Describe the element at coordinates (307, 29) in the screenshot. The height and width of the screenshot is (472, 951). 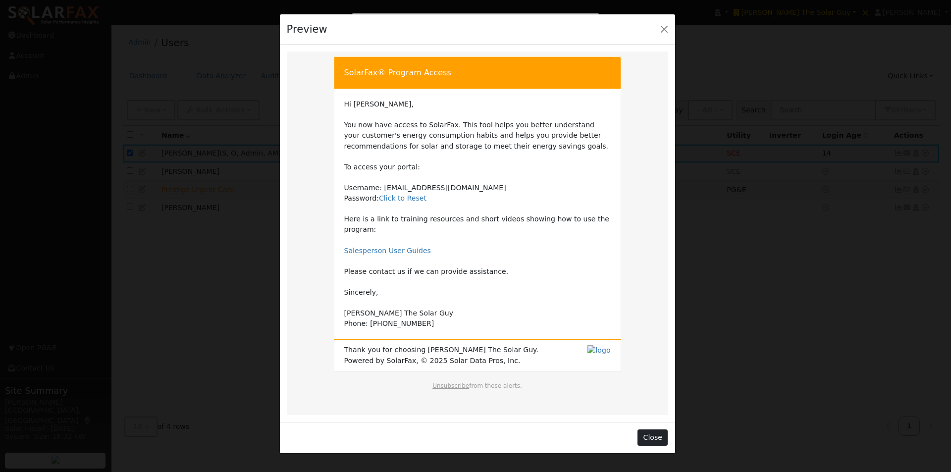
I see `h4: Preview` at that location.